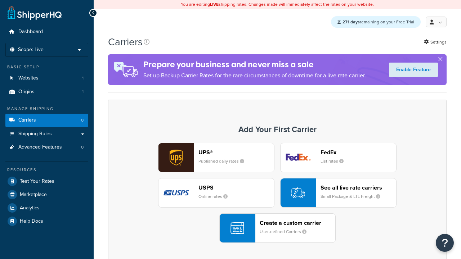 This screenshot has height=259, width=461. What do you see at coordinates (47, 208) in the screenshot?
I see `li: Analytics` at bounding box center [47, 208].